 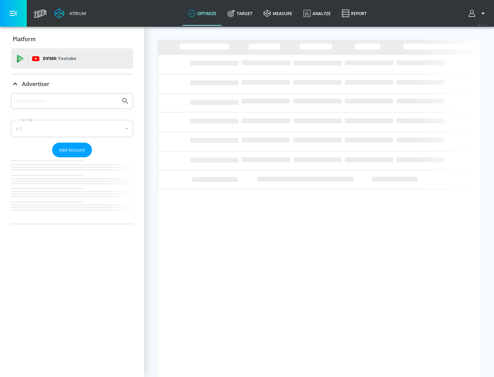 What do you see at coordinates (59, 59) in the screenshot?
I see `p: DV360:` at bounding box center [59, 59].